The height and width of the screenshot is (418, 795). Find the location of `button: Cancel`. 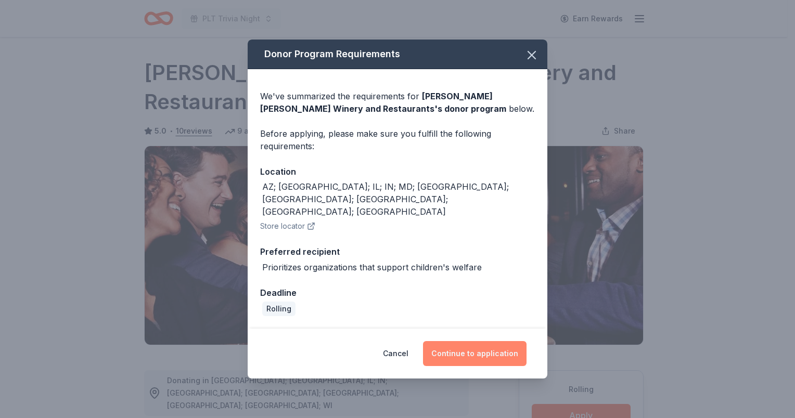

button: Cancel is located at coordinates (395, 354).